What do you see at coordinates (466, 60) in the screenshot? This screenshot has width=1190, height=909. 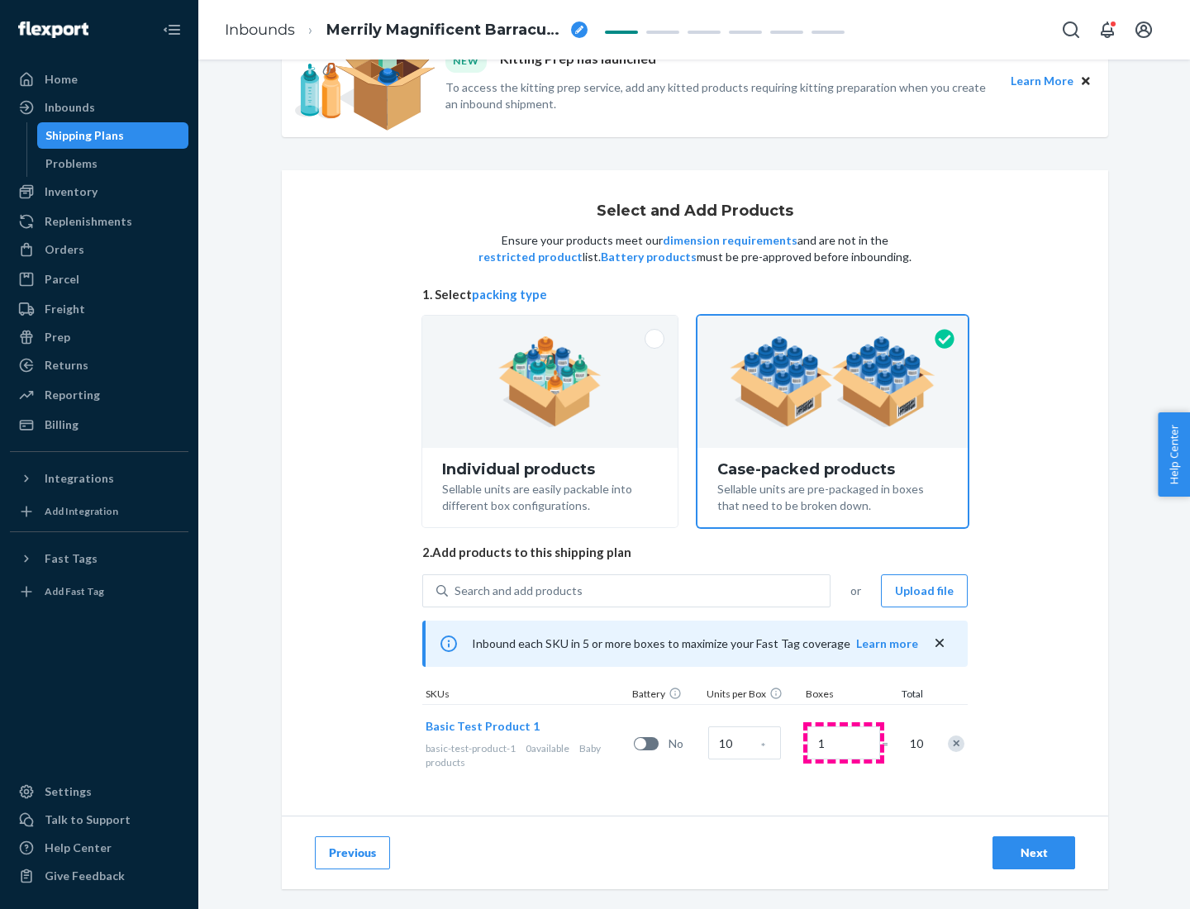 I see `div: NEW` at bounding box center [466, 60].